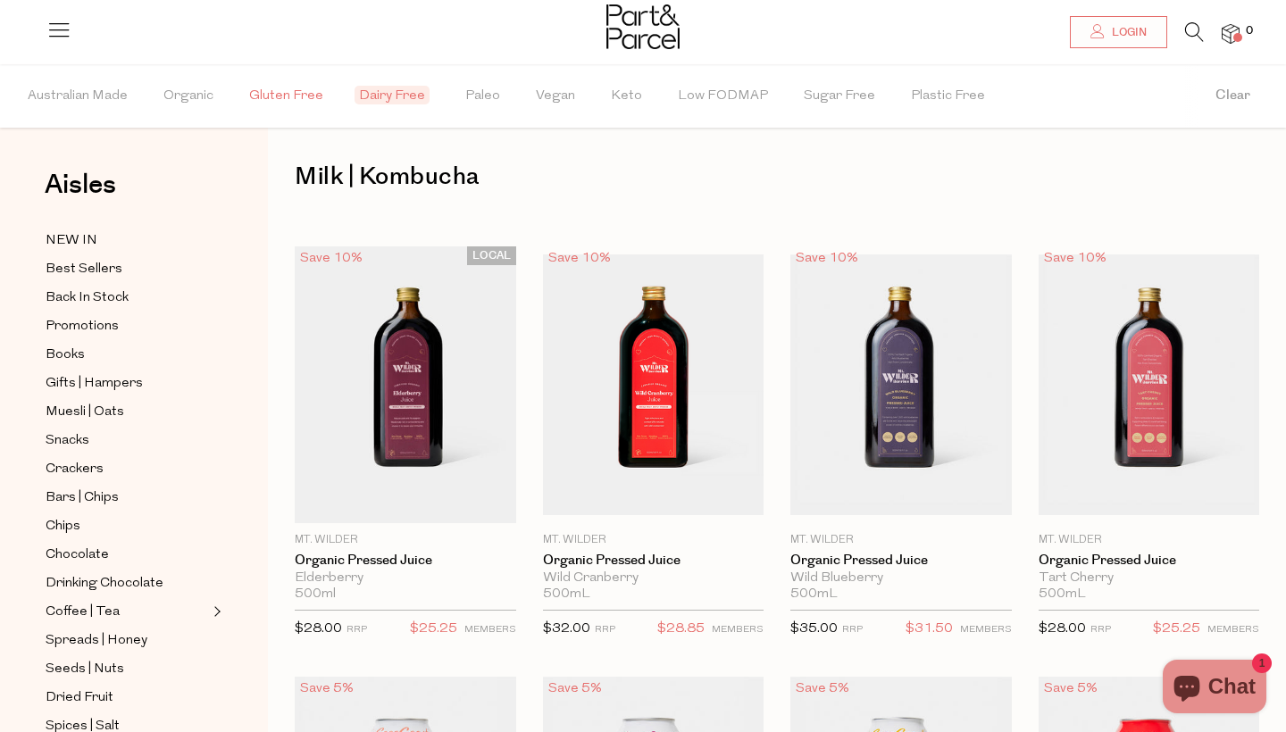  What do you see at coordinates (1230, 33) in the screenshot?
I see `a: 0` at bounding box center [1230, 33].